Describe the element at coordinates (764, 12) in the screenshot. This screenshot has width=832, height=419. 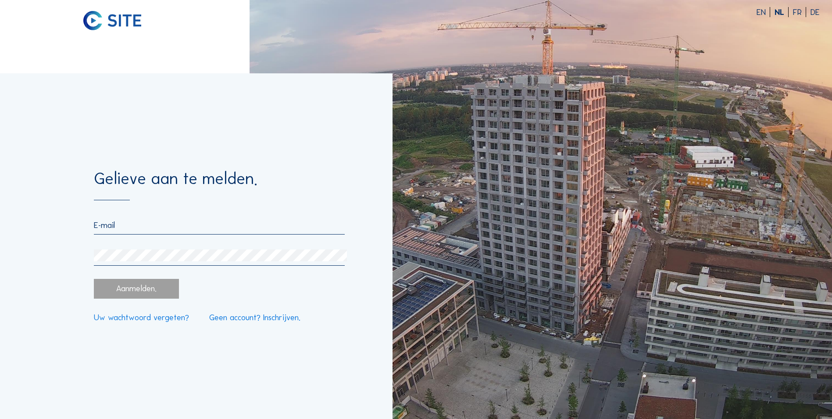
I see `div: EN` at that location.